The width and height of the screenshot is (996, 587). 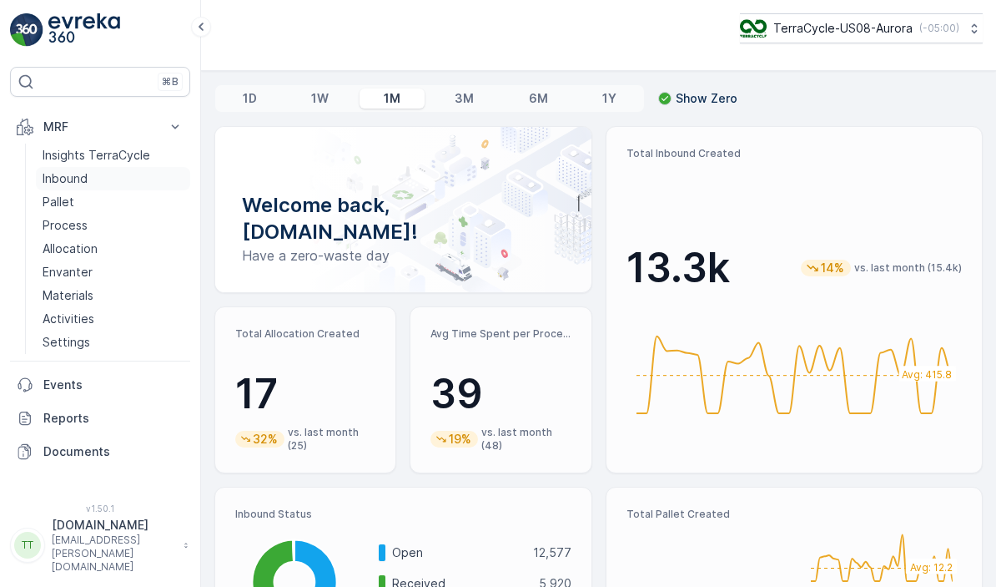 What do you see at coordinates (100, 127) in the screenshot?
I see `p: MRF` at bounding box center [100, 127].